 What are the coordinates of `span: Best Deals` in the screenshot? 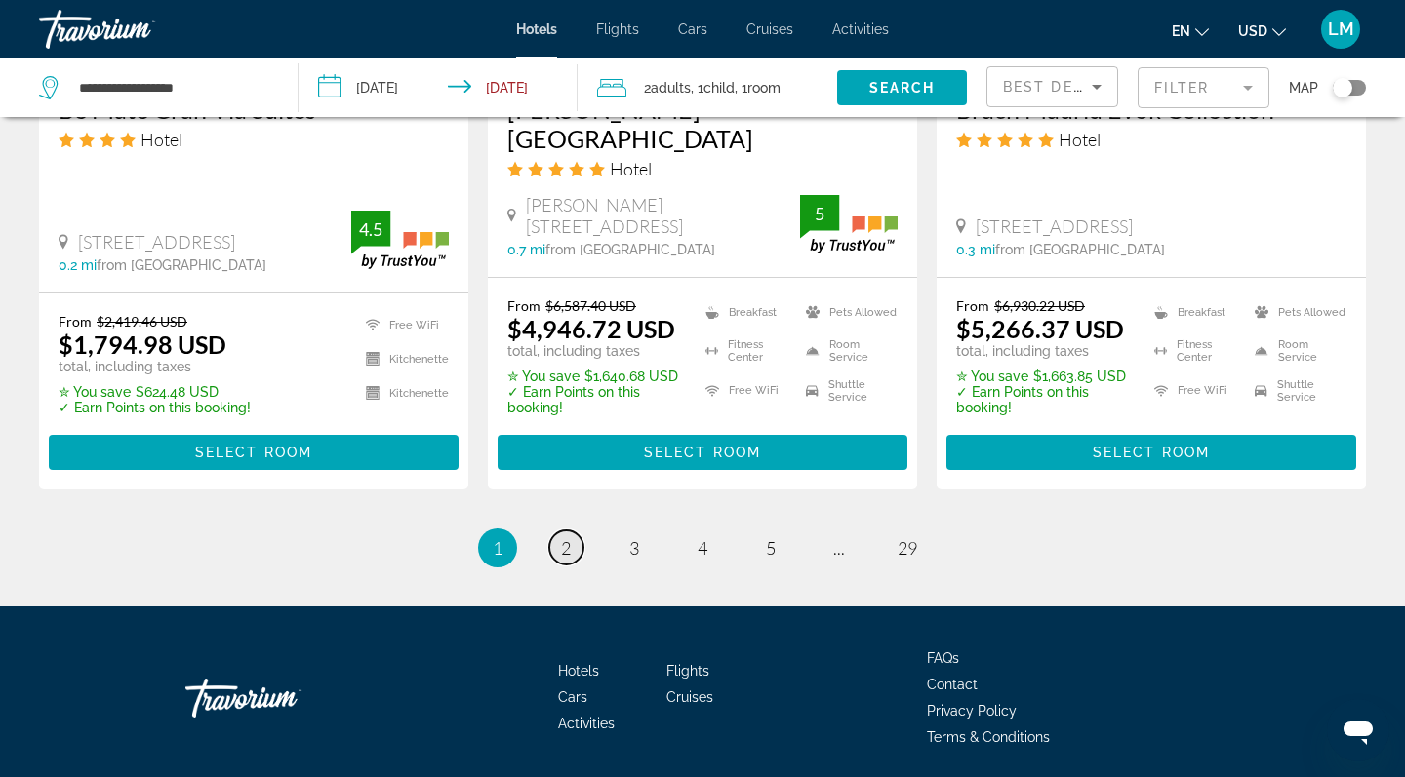 It's located at (1053, 87).